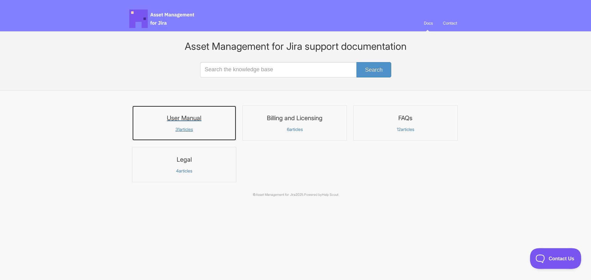 Image resolution: width=591 pixels, height=280 pixels. I want to click on a: FAQs 12articles, so click(405, 123).